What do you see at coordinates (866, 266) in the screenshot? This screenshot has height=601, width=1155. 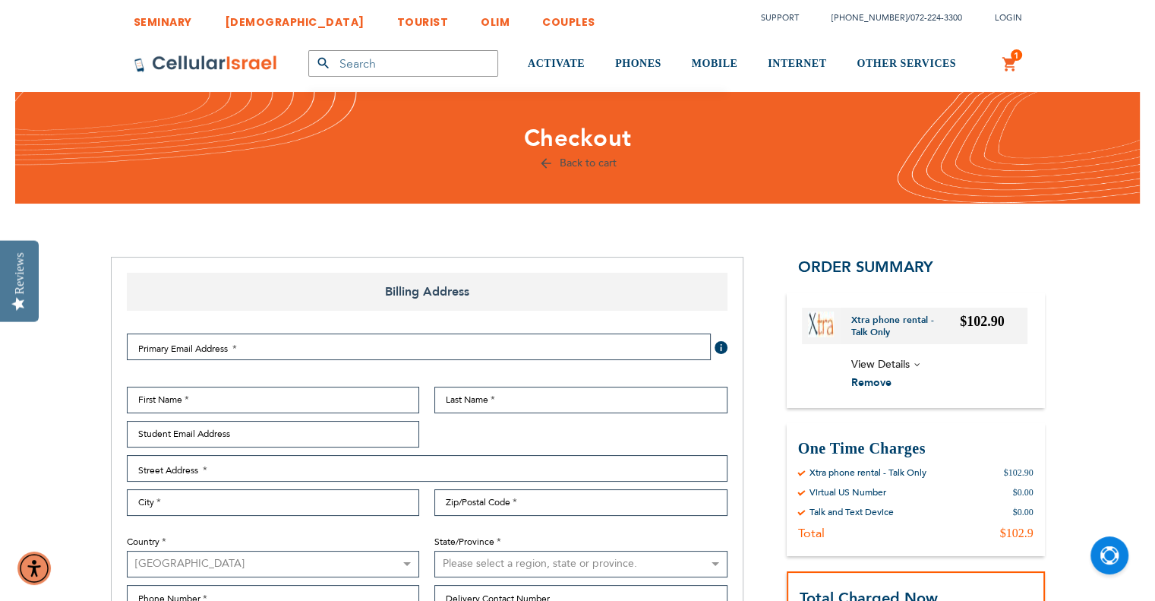 I see `span: Order Summary` at bounding box center [866, 266].